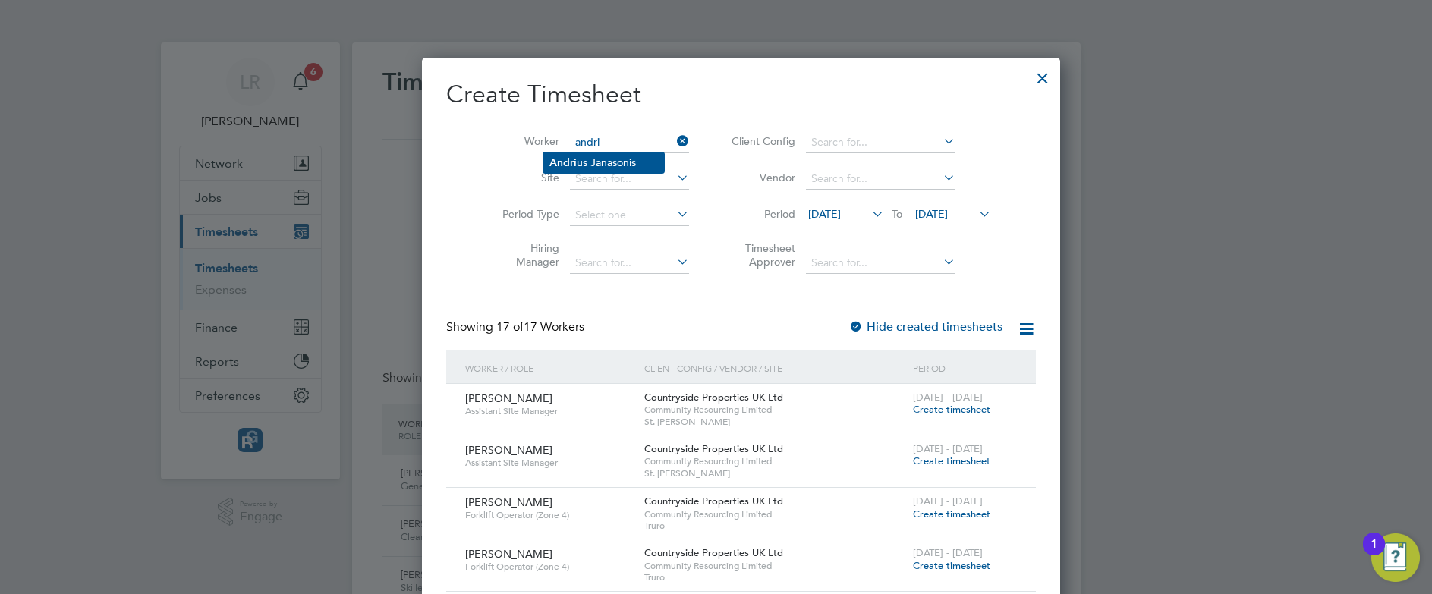 This screenshot has height=594, width=1432. What do you see at coordinates (741, 95) in the screenshot?
I see `h2: Create Timesheet` at bounding box center [741, 95].